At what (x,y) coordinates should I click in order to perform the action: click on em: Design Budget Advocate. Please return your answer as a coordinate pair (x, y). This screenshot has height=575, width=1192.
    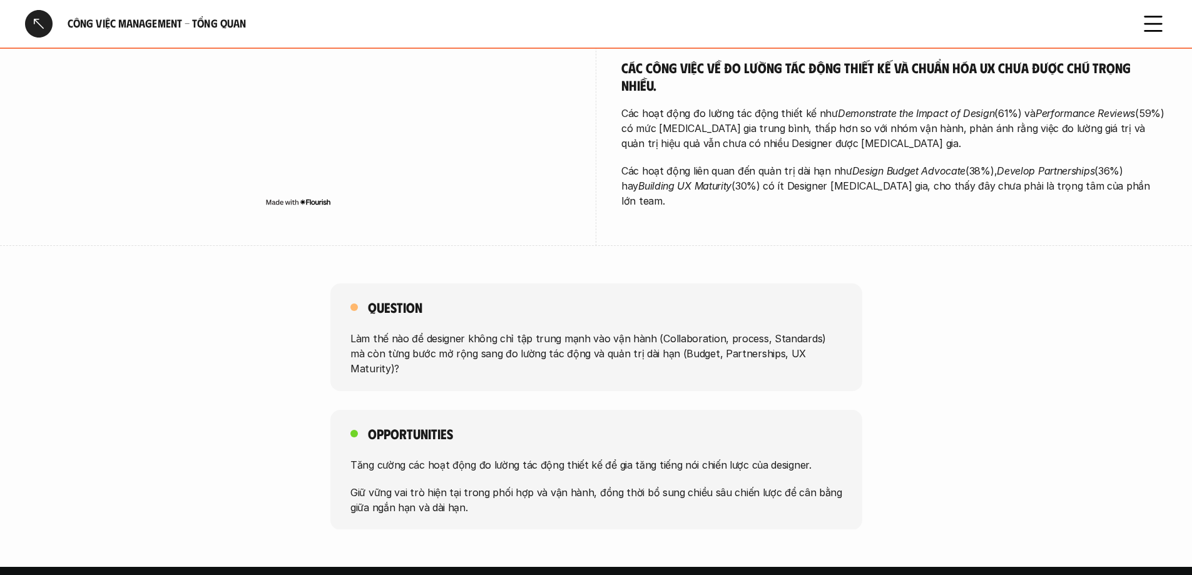
    Looking at the image, I should click on (909, 171).